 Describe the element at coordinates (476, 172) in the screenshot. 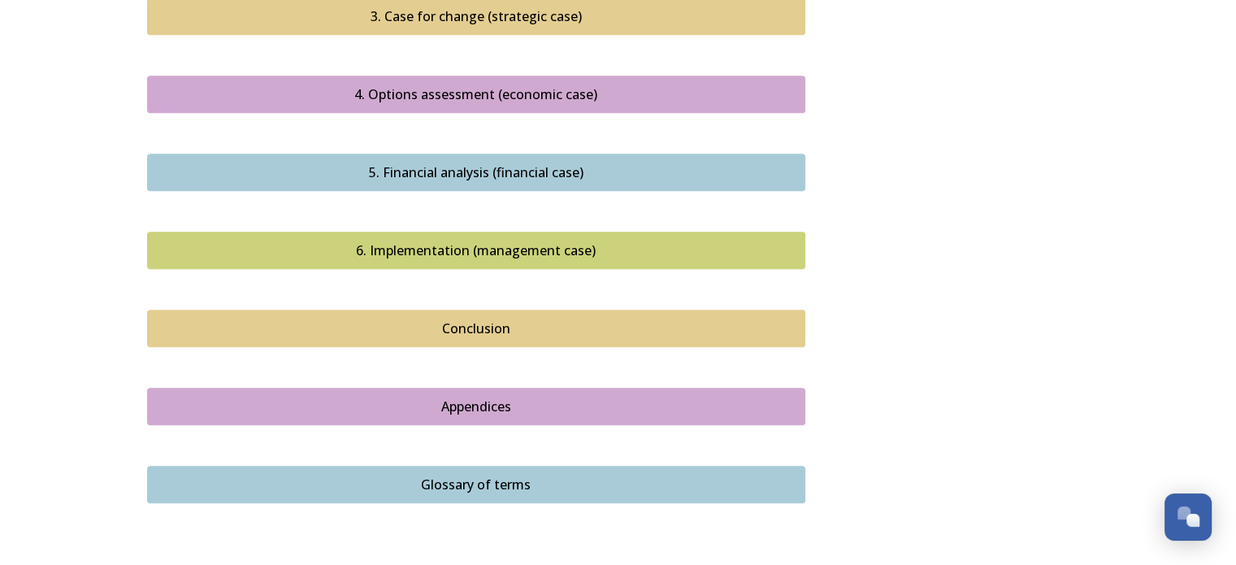

I see `div: 5. Financial analysis (financial case)` at that location.